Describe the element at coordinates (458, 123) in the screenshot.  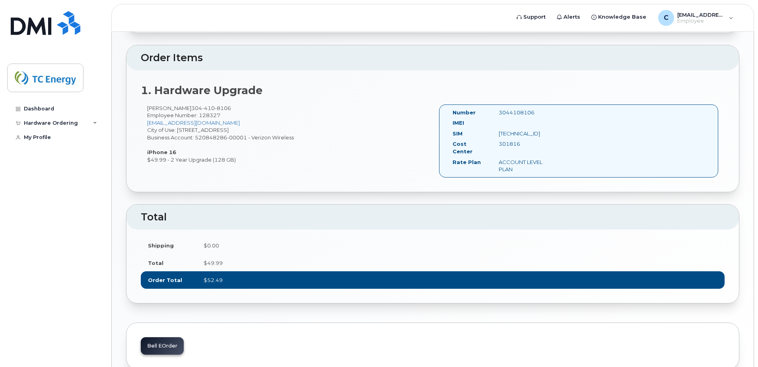
I see `label: IMEI` at that location.